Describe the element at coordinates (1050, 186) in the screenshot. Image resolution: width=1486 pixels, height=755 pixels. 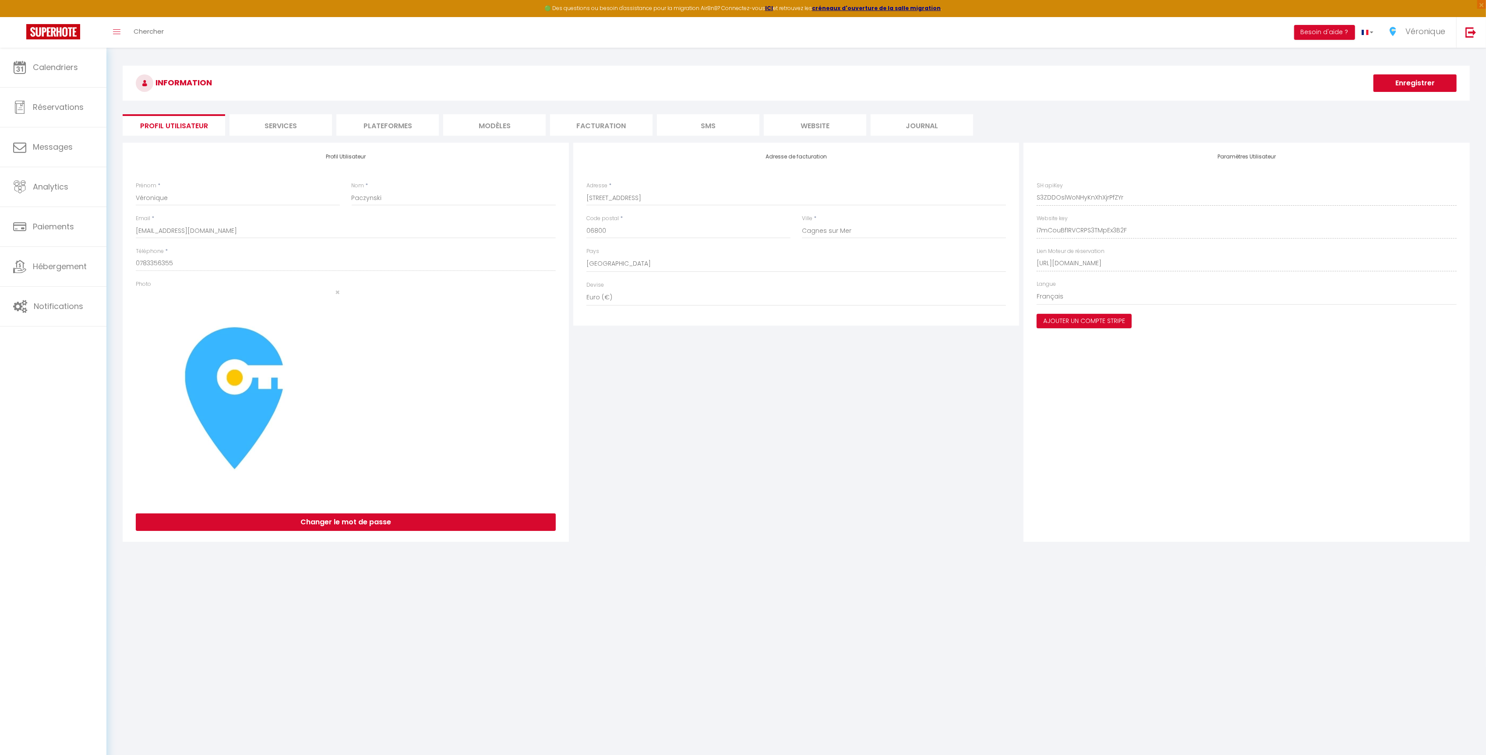
I see `label: SH apiKey` at that location.